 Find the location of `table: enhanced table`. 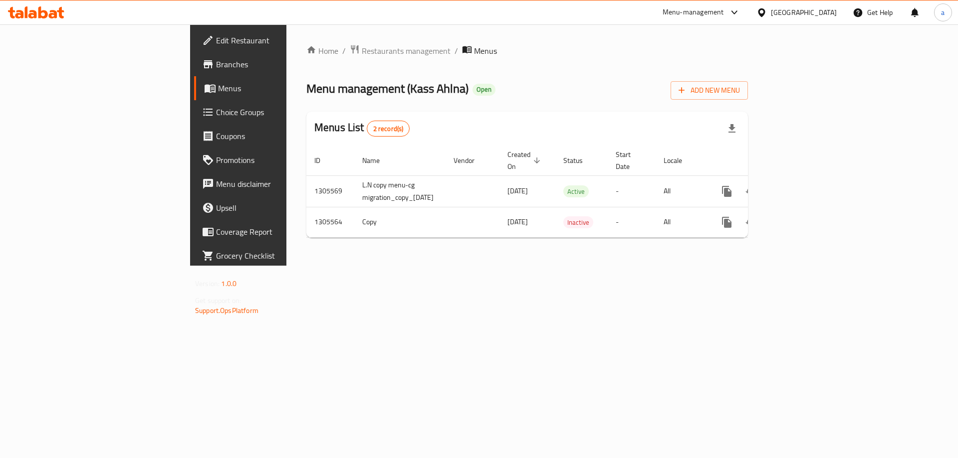

table: enhanced table is located at coordinates (562, 192).